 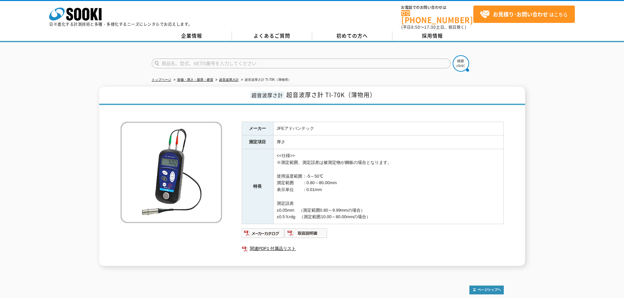 I want to click on img: 超音波厚さ計 TI-70K（薄物用）, so click(x=171, y=173).